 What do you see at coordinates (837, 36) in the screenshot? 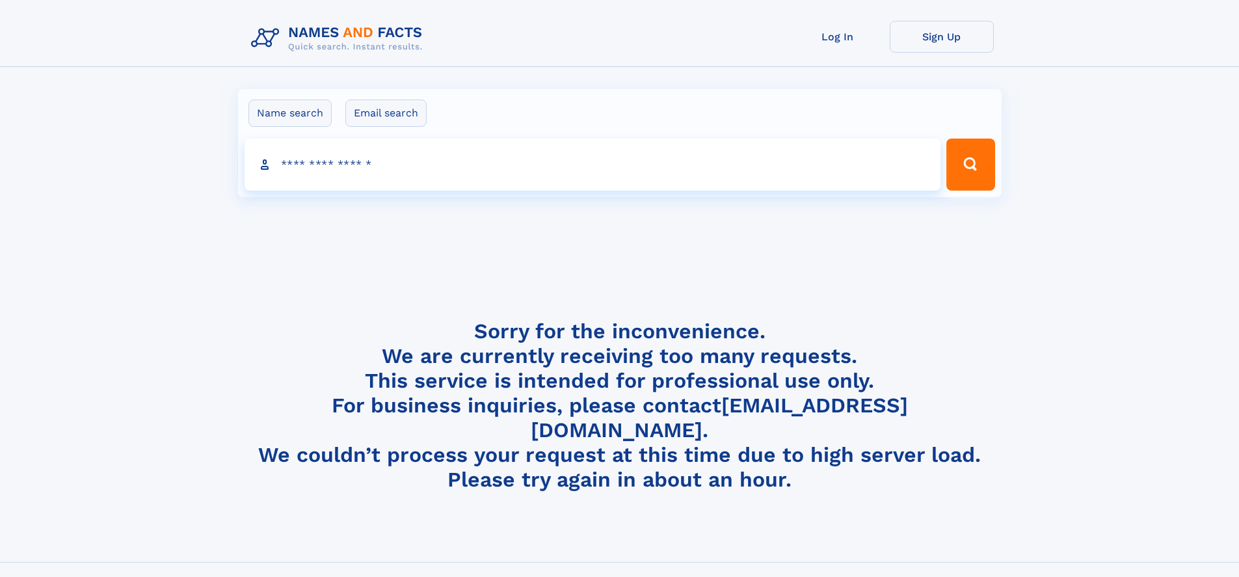
I see `a: Log In` at bounding box center [837, 36].